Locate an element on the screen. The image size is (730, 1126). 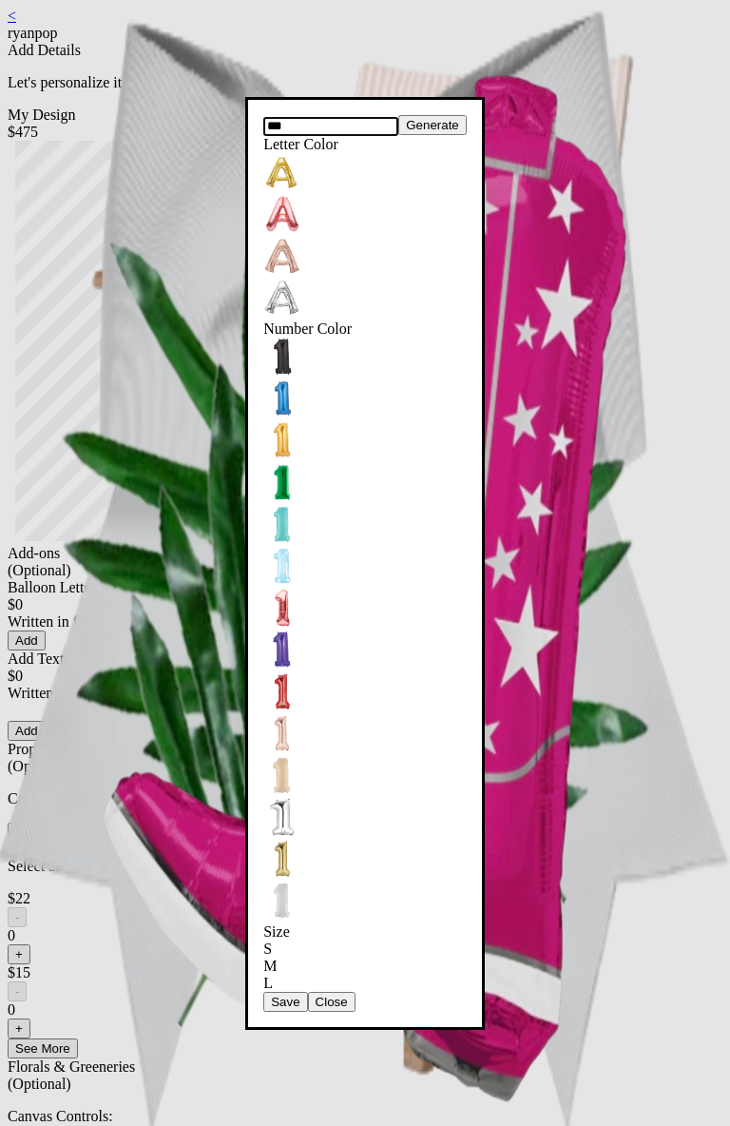
button: Save is located at coordinates (285, 1001).